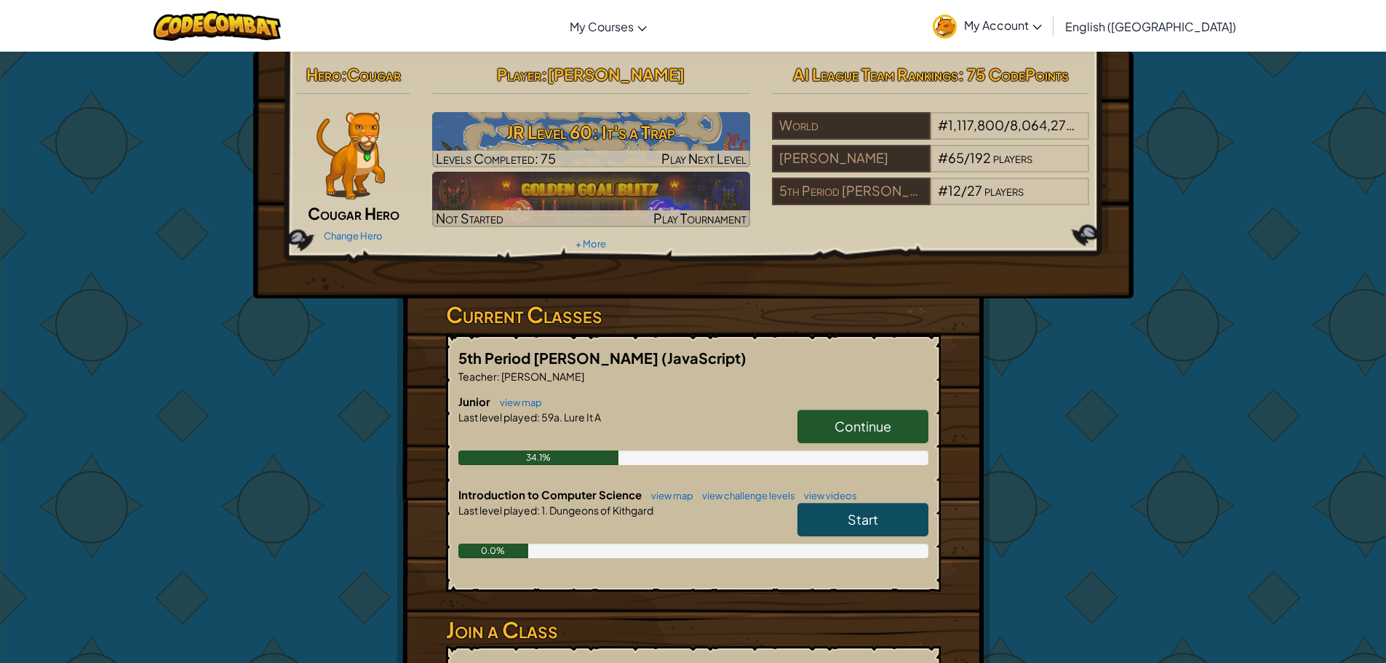 The image size is (1386, 663). Describe the element at coordinates (875, 74) in the screenshot. I see `span: AI League Team Rankings` at that location.